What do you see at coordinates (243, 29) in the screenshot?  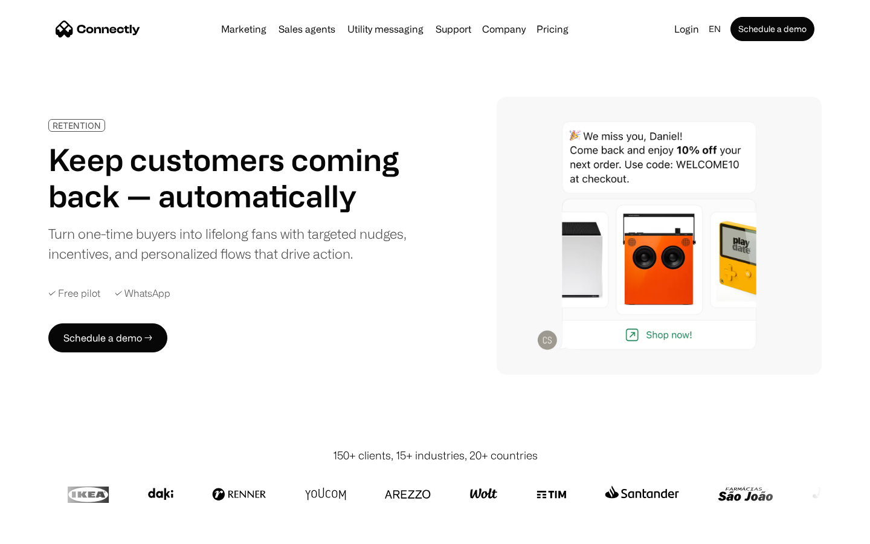 I see `a: Marketing` at bounding box center [243, 29].